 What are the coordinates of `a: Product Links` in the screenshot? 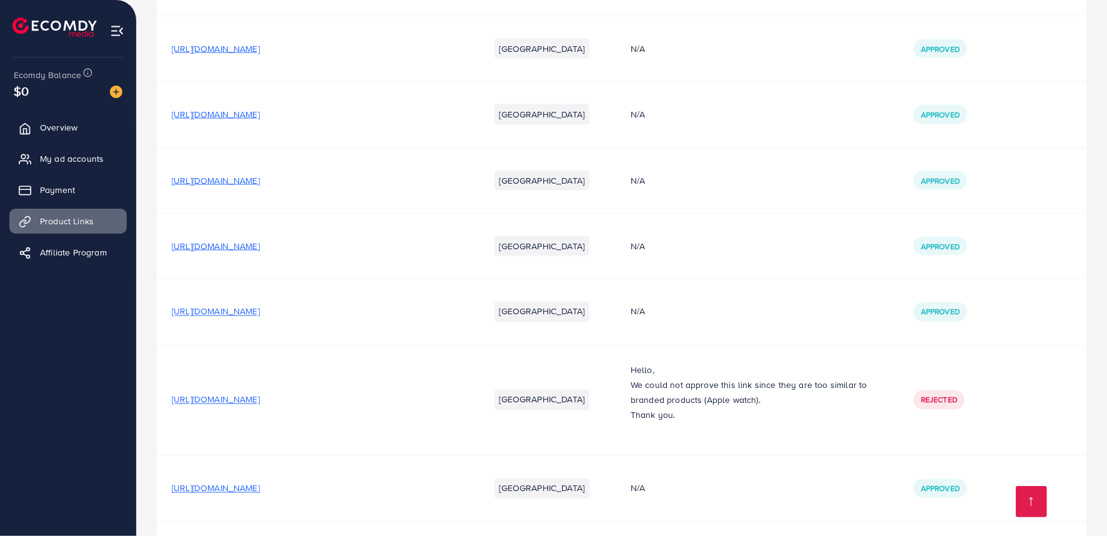 It's located at (68, 221).